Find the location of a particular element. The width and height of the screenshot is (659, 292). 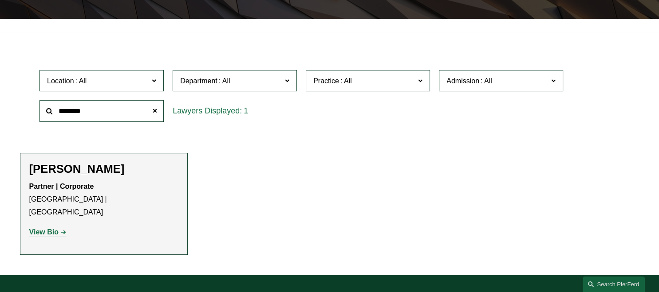

span: Department is located at coordinates (199, 81).